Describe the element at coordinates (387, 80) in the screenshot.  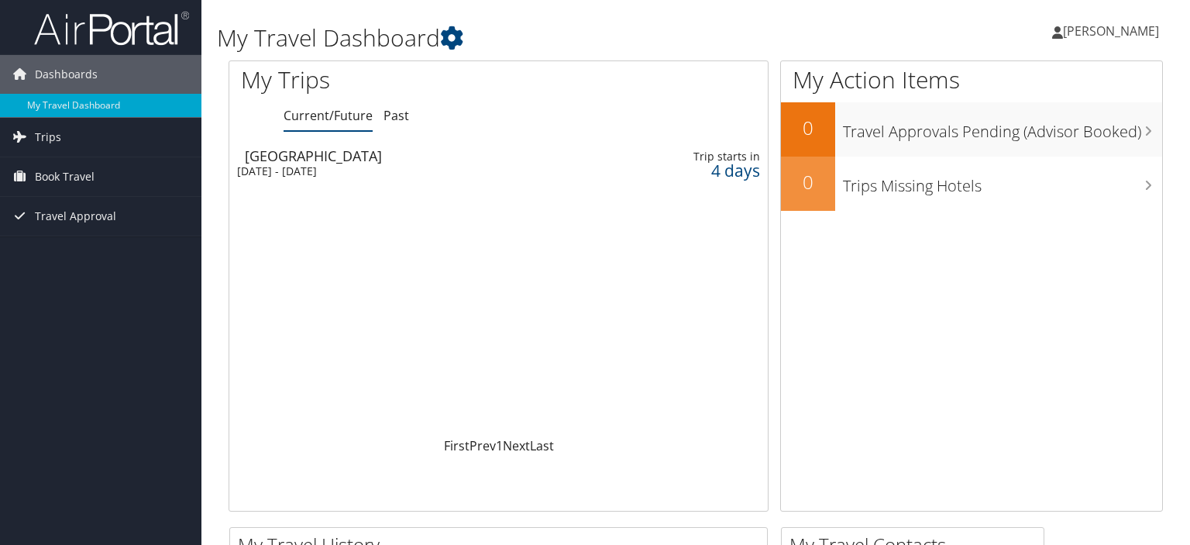
I see `h1: My Trips` at that location.